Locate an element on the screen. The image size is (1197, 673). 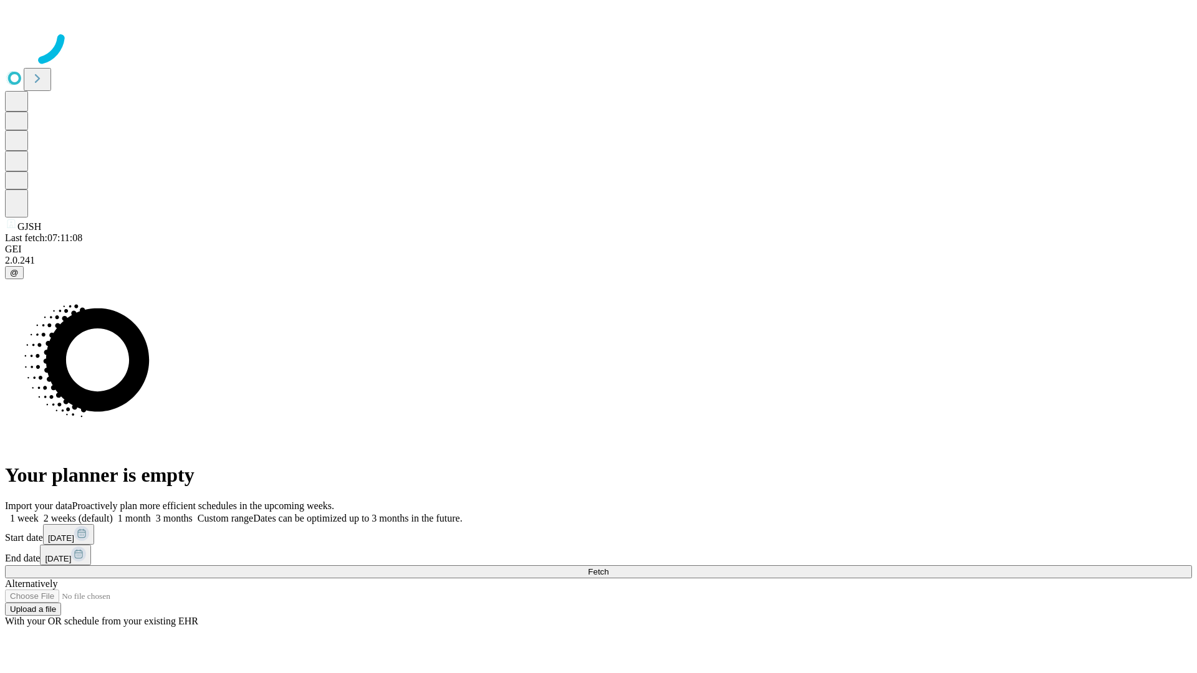
span: Proactively plan more efficient schedules in the upcoming weeks. is located at coordinates (203, 505).